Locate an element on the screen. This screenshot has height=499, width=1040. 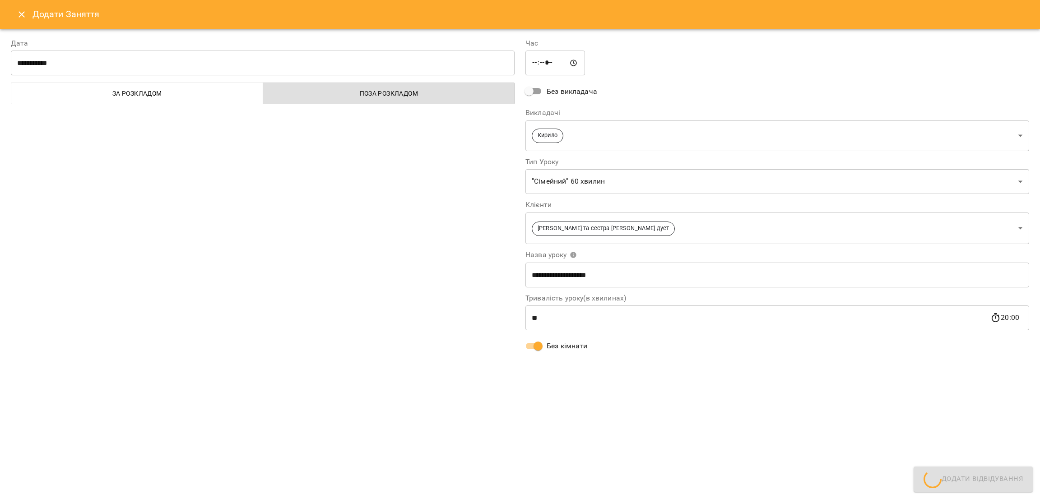
h6: Додати Заняття is located at coordinates (531, 14).